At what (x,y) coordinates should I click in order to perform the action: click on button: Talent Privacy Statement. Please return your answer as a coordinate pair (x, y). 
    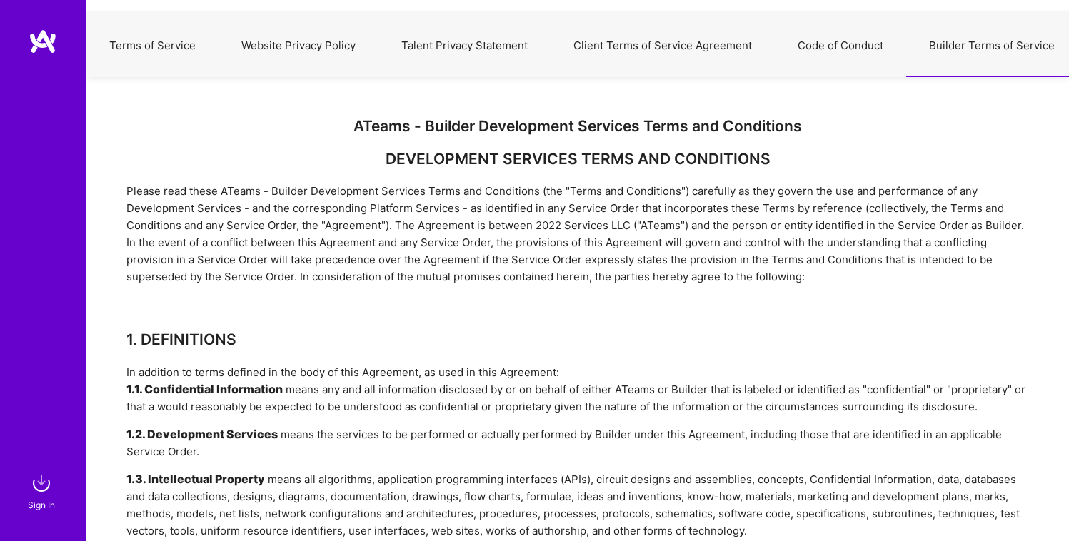
    Looking at the image, I should click on (464, 46).